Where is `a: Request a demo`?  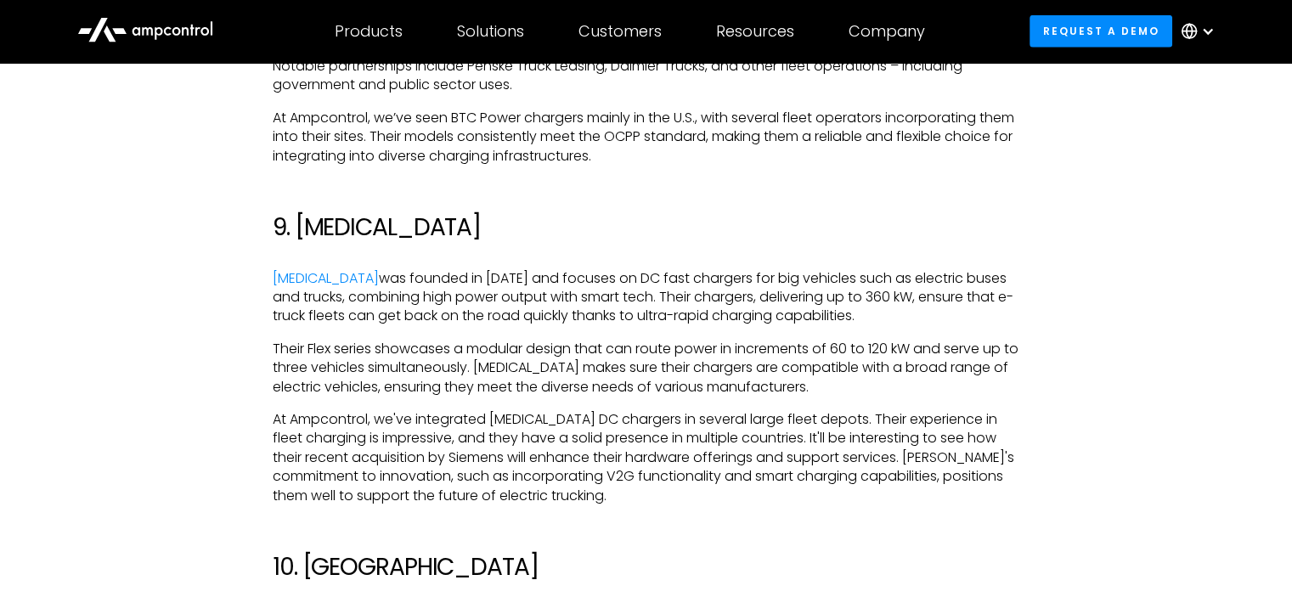 a: Request a demo is located at coordinates (1101, 31).